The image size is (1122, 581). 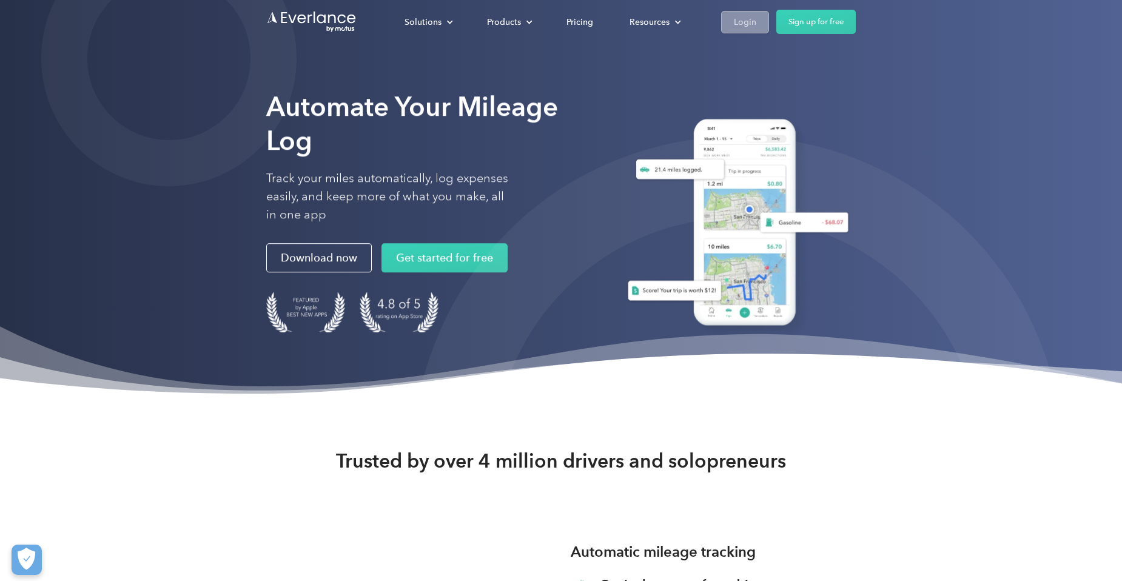 I want to click on a: Go to homepage, so click(x=312, y=22).